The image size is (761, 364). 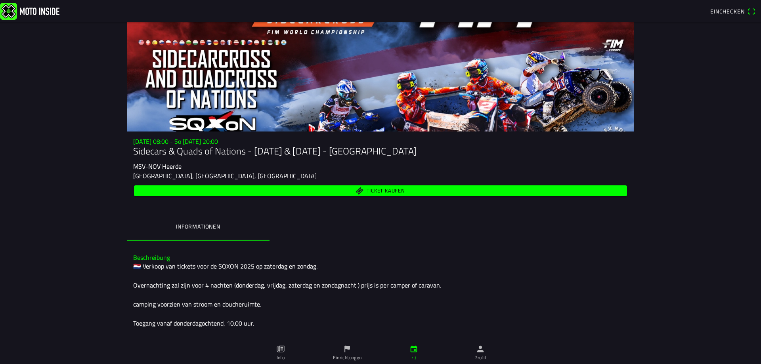 I want to click on font: Info, so click(x=281, y=358).